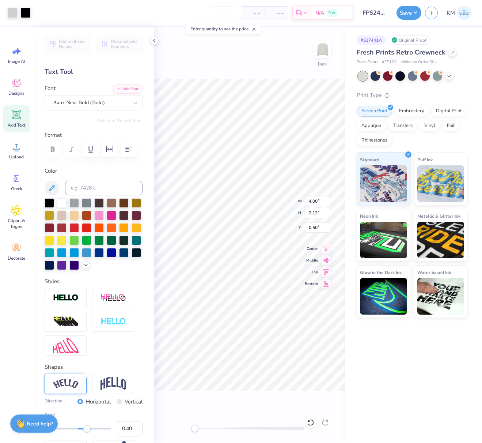 This screenshot has width=482, height=443. What do you see at coordinates (67, 44) in the screenshot?
I see `button: Personalized Names` at bounding box center [67, 44].